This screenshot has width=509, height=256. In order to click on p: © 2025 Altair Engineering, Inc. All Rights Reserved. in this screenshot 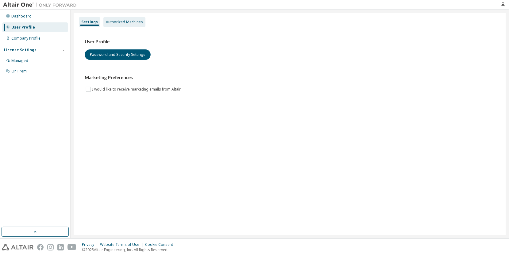, I will do `click(129, 250)`.